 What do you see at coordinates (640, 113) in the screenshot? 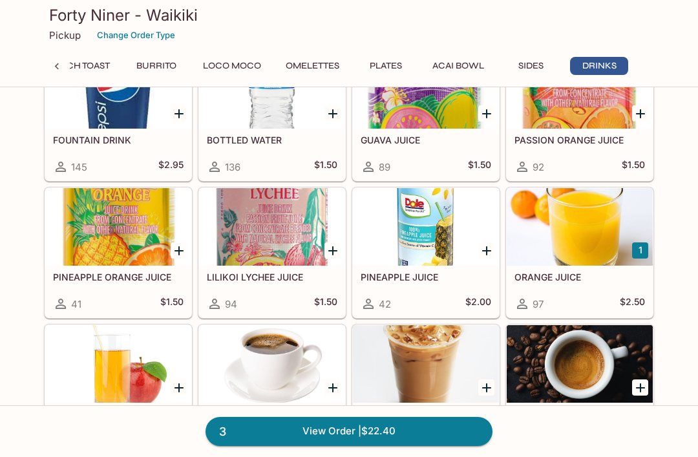
I see `button: Add PASSION ORANGE JUICE` at bounding box center [640, 113].